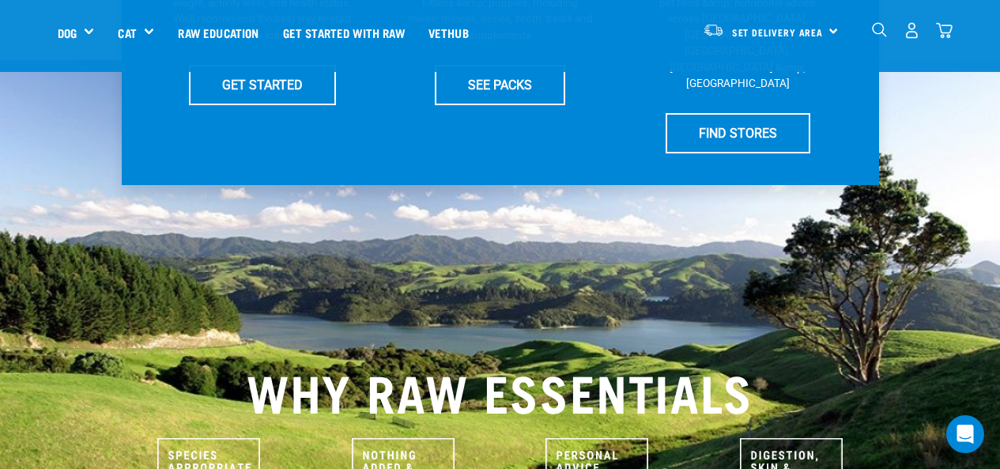  What do you see at coordinates (500, 390) in the screenshot?
I see `h2: WHY RAW ESSENTIALS` at bounding box center [500, 390].